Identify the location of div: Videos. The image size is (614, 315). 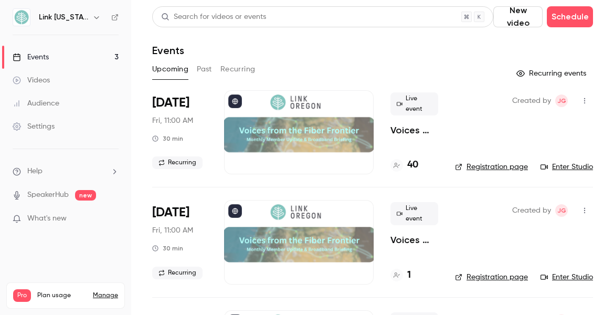
(31, 80).